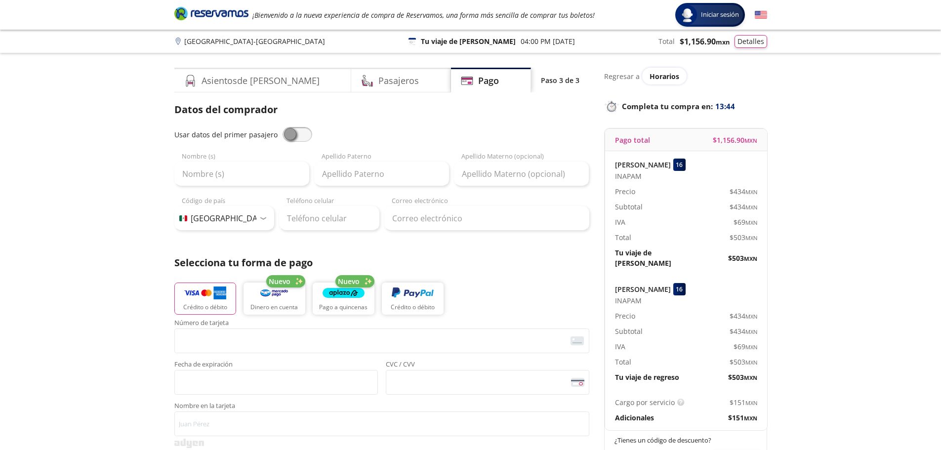 This screenshot has height=450, width=941. What do you see at coordinates (274, 307) in the screenshot?
I see `p: Dinero en cuenta` at bounding box center [274, 307].